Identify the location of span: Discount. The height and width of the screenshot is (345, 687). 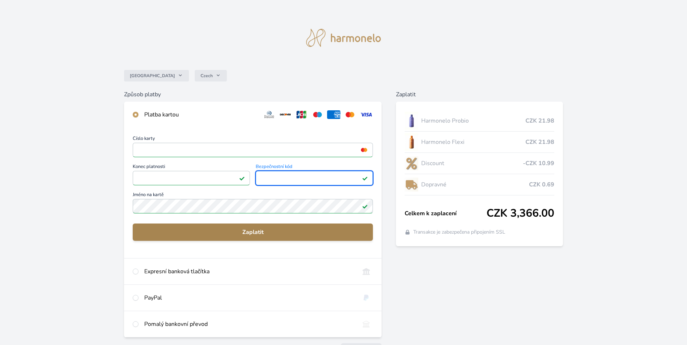
(472, 163).